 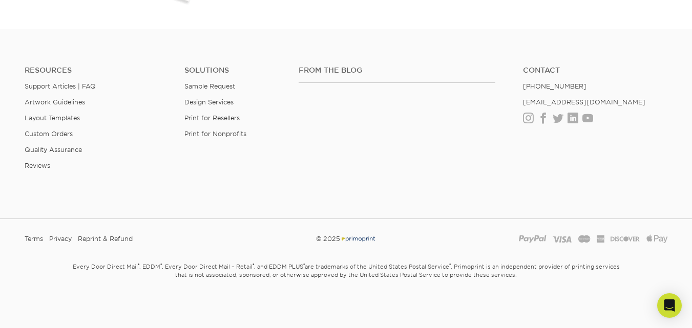 I want to click on div: Open Intercom Messenger, so click(x=669, y=306).